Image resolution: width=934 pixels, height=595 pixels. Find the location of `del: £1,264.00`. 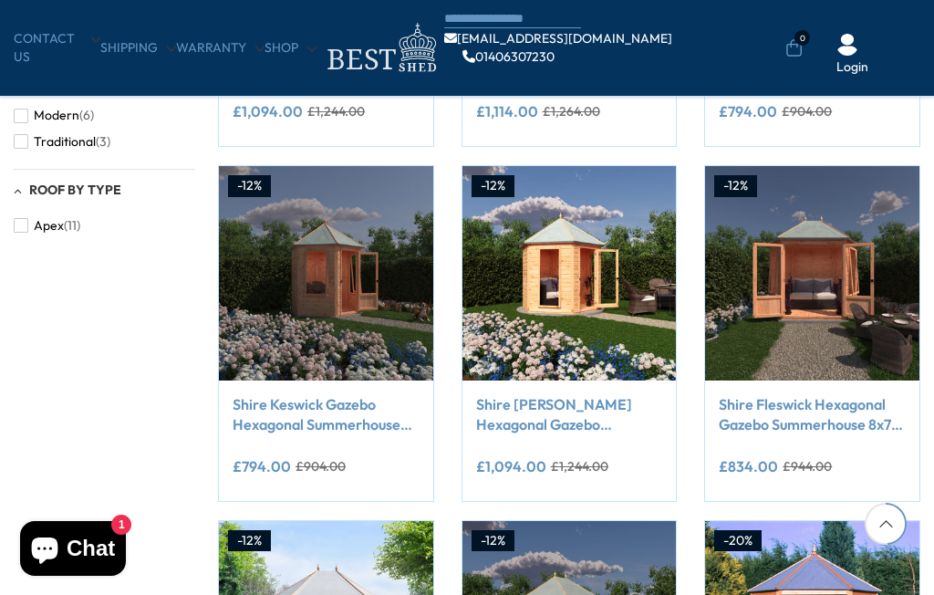

del: £1,264.00 is located at coordinates (571, 111).